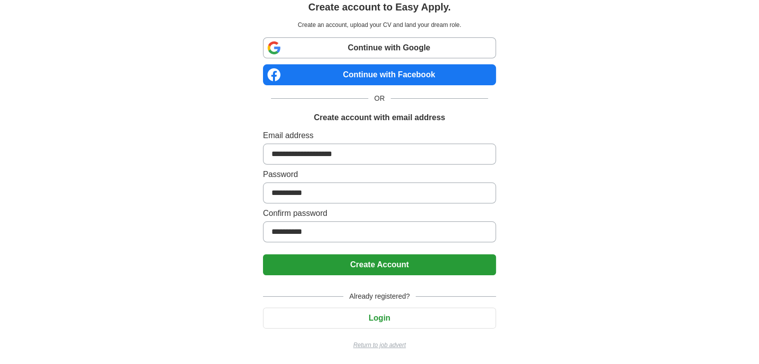 The height and width of the screenshot is (364, 759). Describe the element at coordinates (379, 25) in the screenshot. I see `p: Create an account, upload your CV and land your dream role.` at that location.